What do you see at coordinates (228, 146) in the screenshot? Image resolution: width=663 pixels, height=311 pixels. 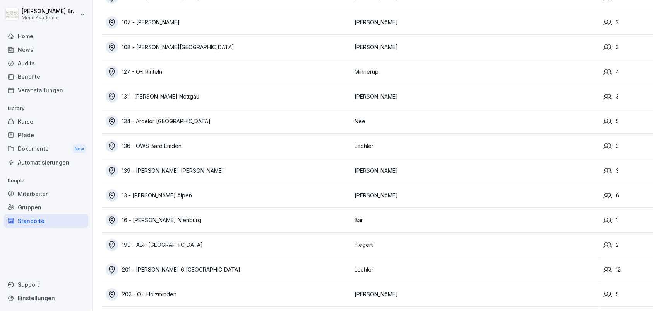 I see `a: 136 - OWS Bard Emden` at bounding box center [228, 146].